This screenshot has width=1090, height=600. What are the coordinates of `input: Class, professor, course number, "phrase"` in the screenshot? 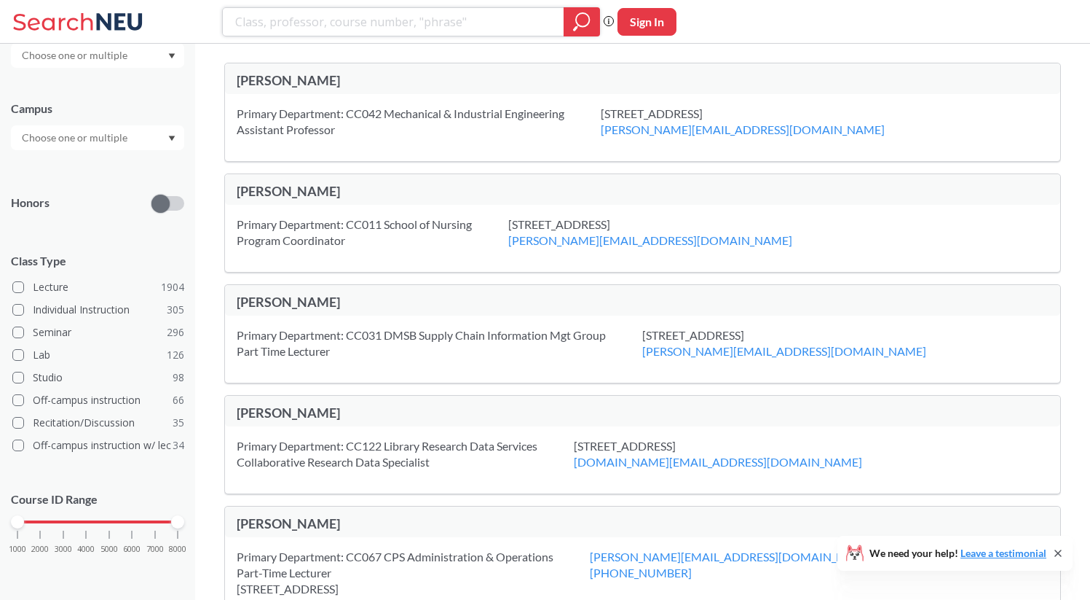 It's located at (393, 22).